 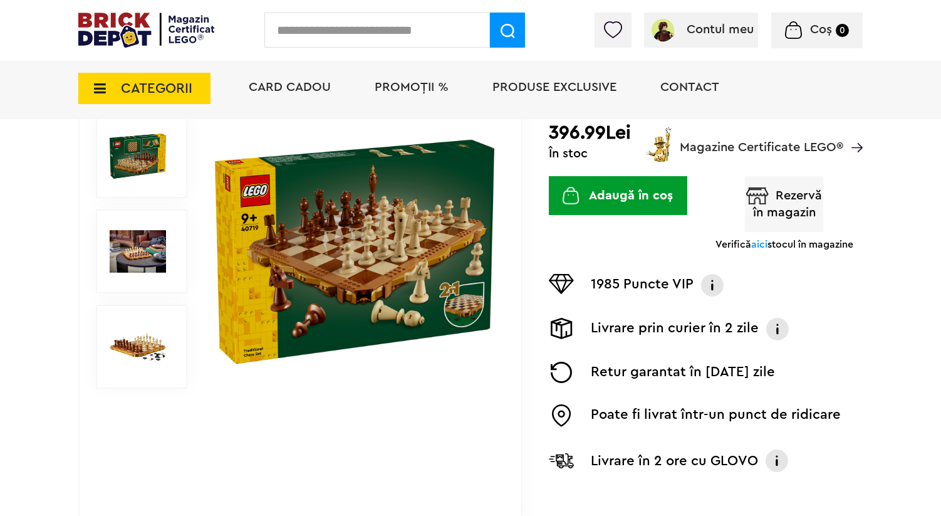 What do you see at coordinates (712, 285) in the screenshot?
I see `img: Info VIP` at bounding box center [712, 285].